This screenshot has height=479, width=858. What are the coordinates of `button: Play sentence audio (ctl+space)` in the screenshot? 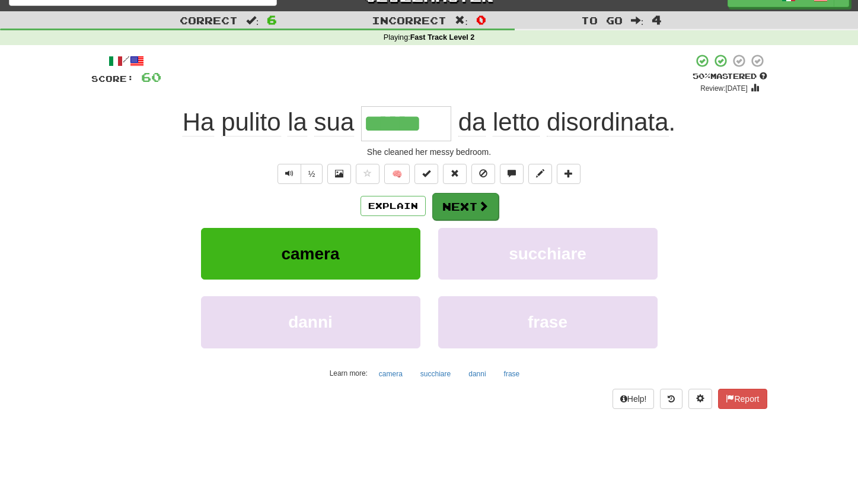 It's located at (290, 174).